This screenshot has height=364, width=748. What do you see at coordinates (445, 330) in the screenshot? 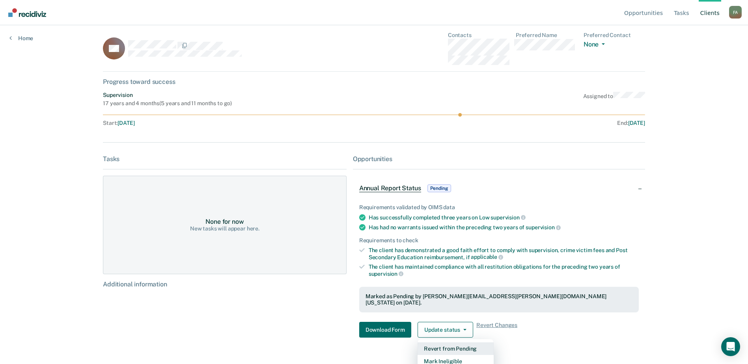
I see `button: Update status` at bounding box center [445, 330].